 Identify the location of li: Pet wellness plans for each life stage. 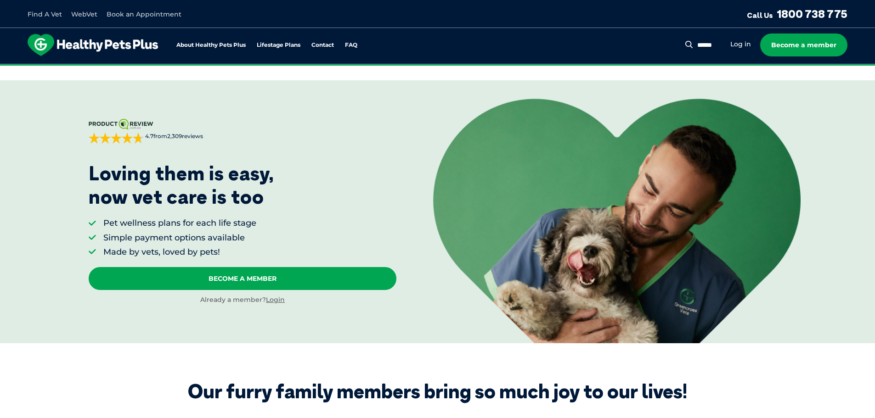
(180, 223).